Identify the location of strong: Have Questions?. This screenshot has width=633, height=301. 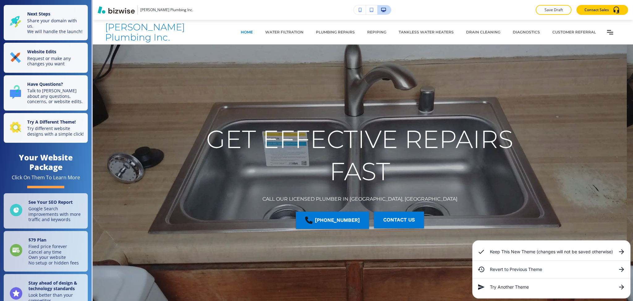
(45, 84).